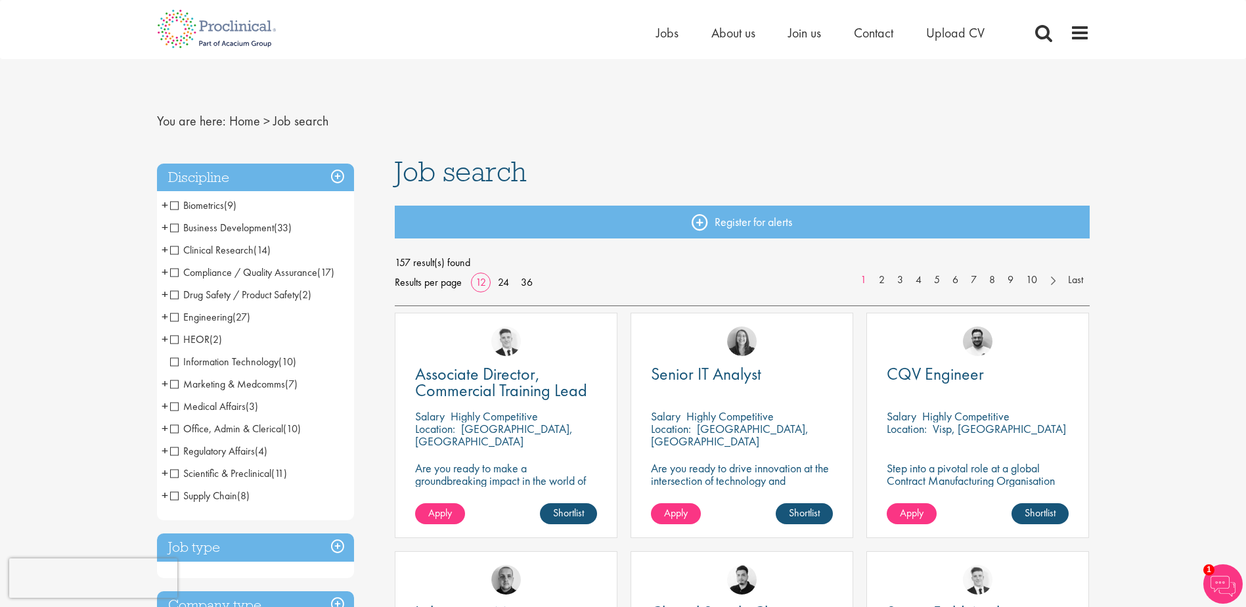  I want to click on span: About us, so click(733, 33).